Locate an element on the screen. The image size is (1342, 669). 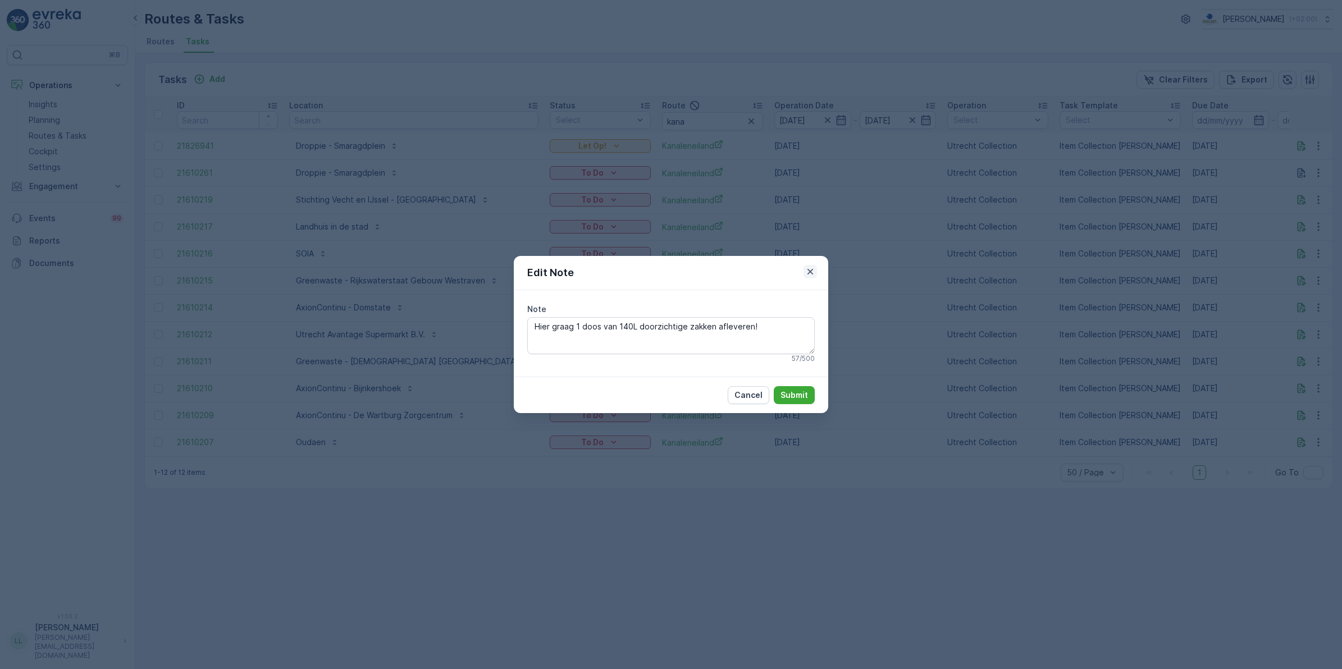
button: Cancel is located at coordinates (749, 395).